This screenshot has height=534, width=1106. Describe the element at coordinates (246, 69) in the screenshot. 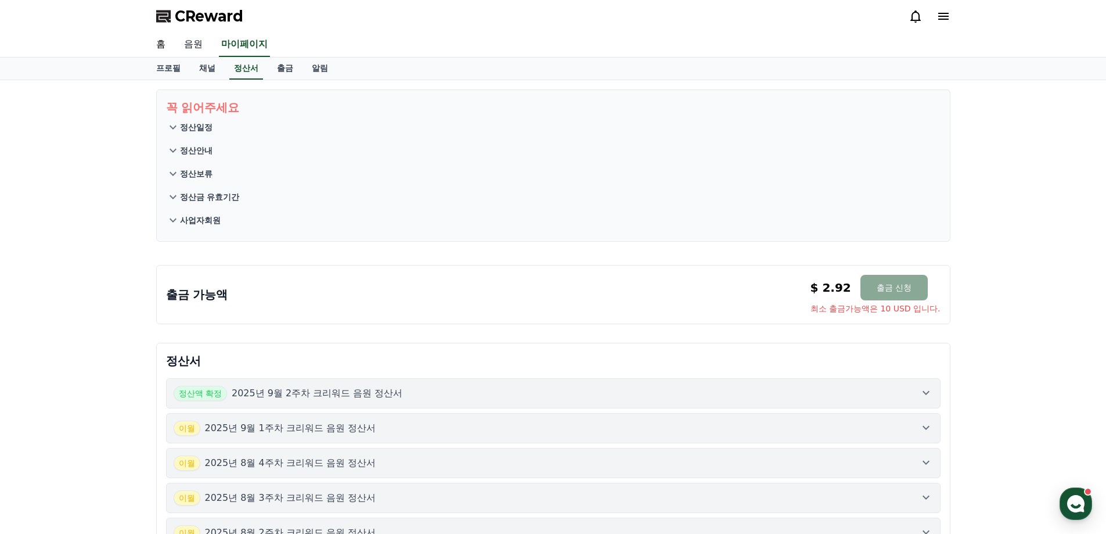

I see `a: 정산서` at that location.